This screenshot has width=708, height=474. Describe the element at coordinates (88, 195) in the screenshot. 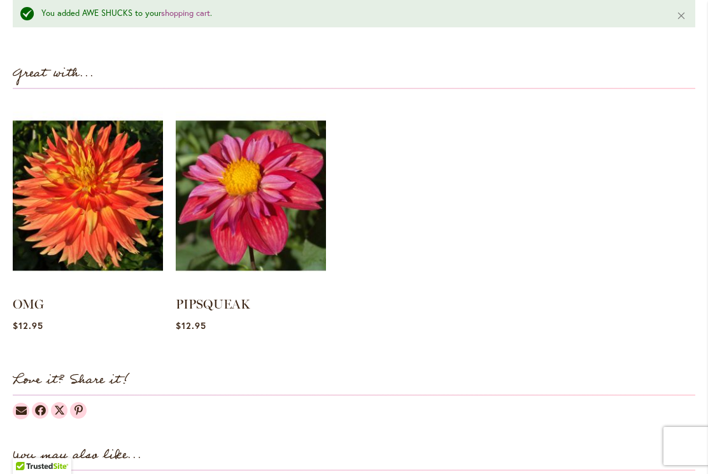

I see `img: OMG` at that location.